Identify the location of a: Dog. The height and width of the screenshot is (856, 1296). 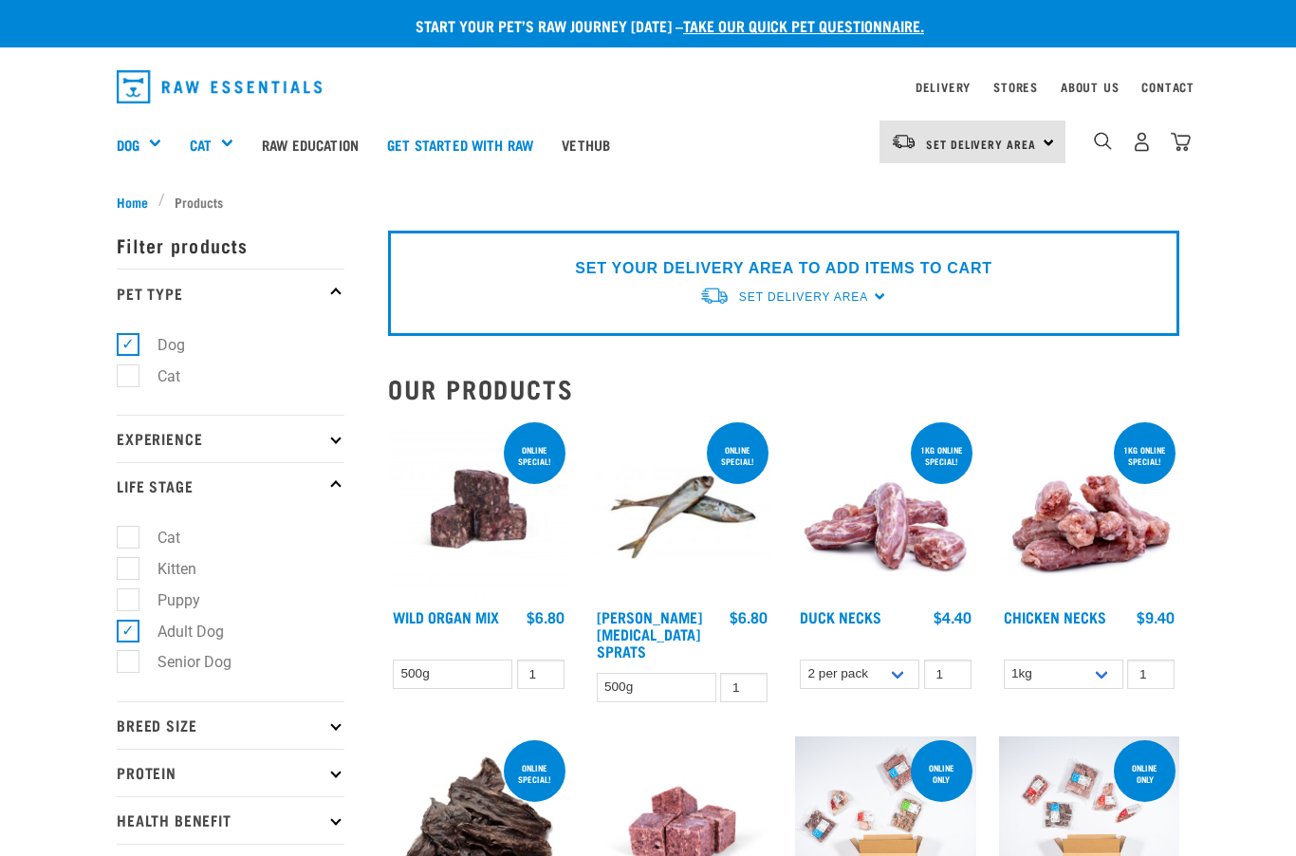
(128, 144).